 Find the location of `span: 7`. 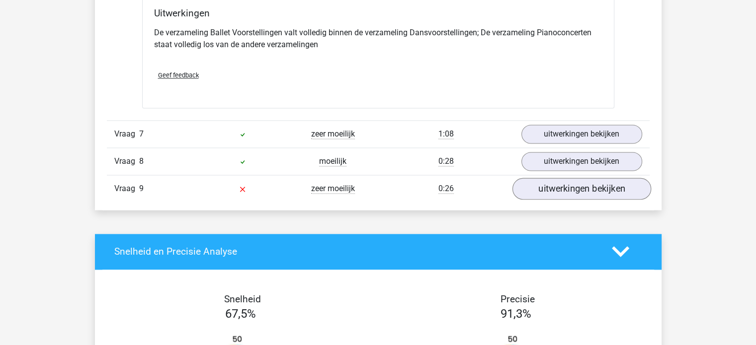

span: 7 is located at coordinates (141, 134).